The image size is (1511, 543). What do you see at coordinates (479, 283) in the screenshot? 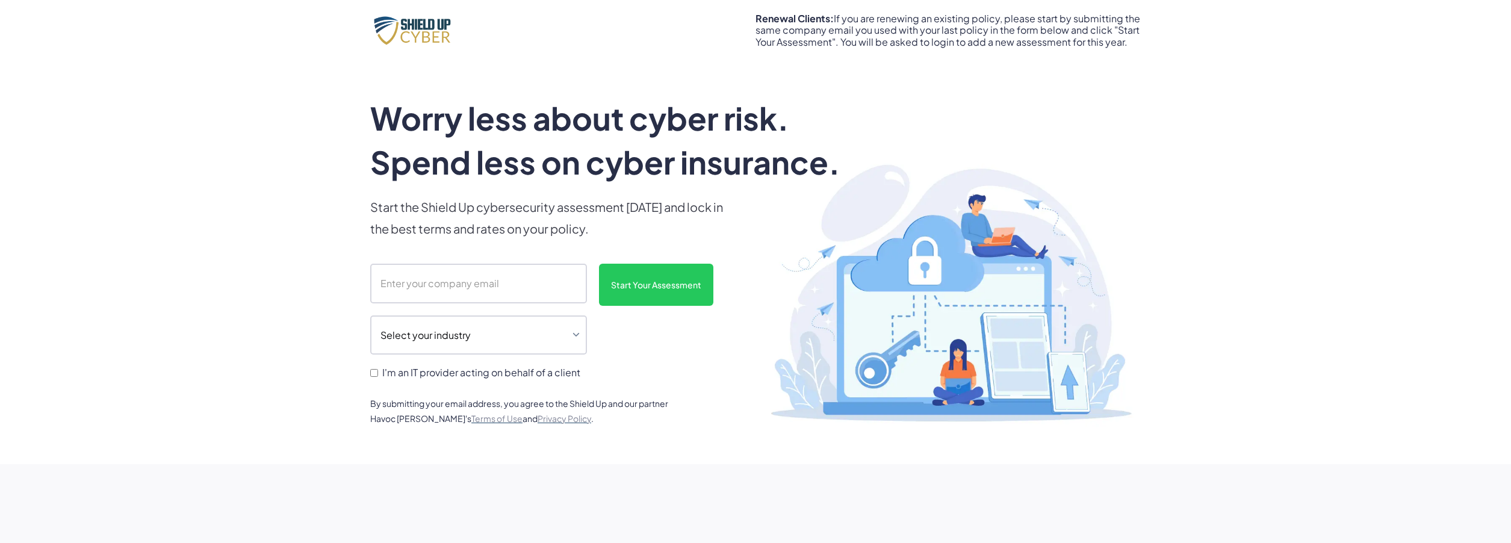
I see `input: Enter your company email` at bounding box center [479, 283].